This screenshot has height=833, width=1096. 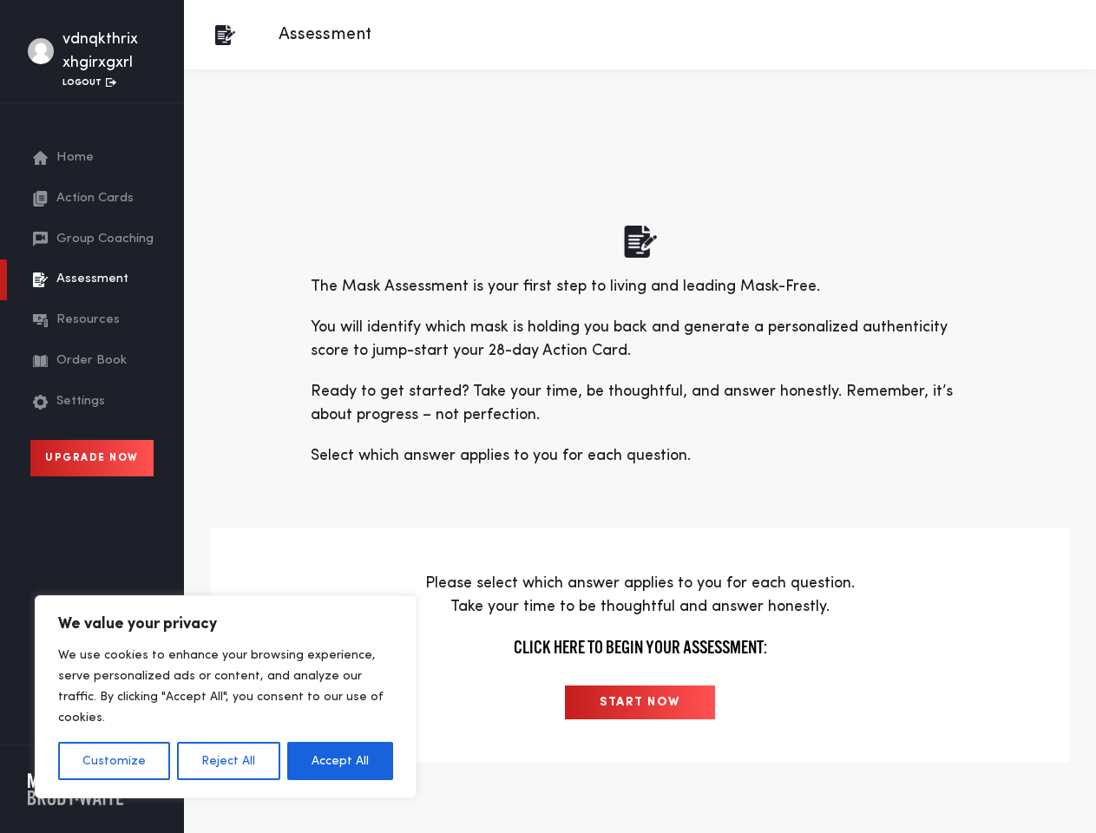 I want to click on p: We use cookies to enhance your browsing experience, serve personalized ads or content, and analyz..., so click(x=226, y=686).